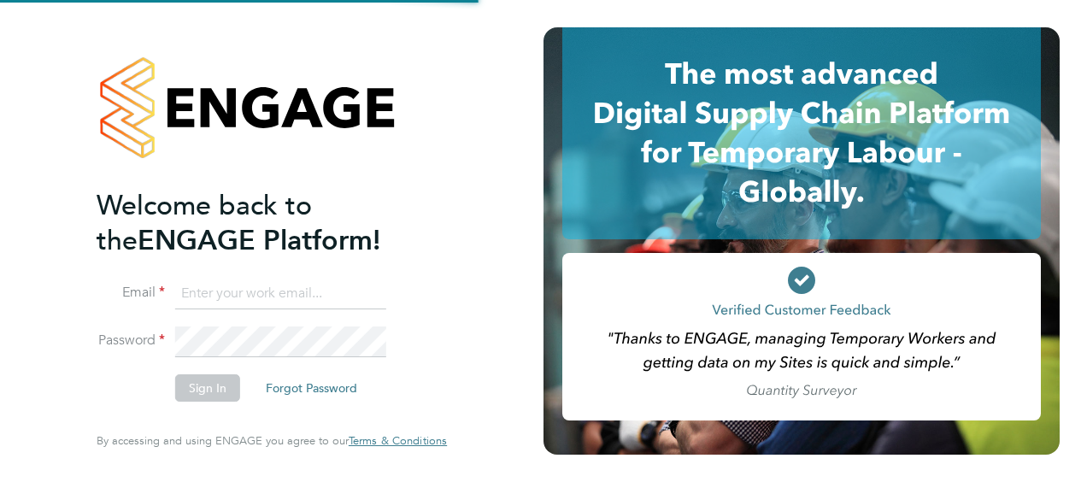 The image size is (1087, 482). Describe the element at coordinates (131, 340) in the screenshot. I see `label: Password` at that location.